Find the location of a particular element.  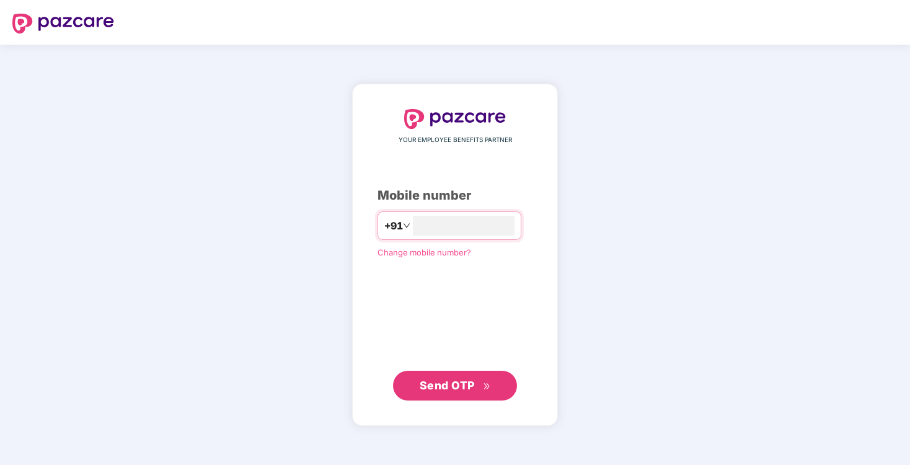

span: down is located at coordinates (407, 226).